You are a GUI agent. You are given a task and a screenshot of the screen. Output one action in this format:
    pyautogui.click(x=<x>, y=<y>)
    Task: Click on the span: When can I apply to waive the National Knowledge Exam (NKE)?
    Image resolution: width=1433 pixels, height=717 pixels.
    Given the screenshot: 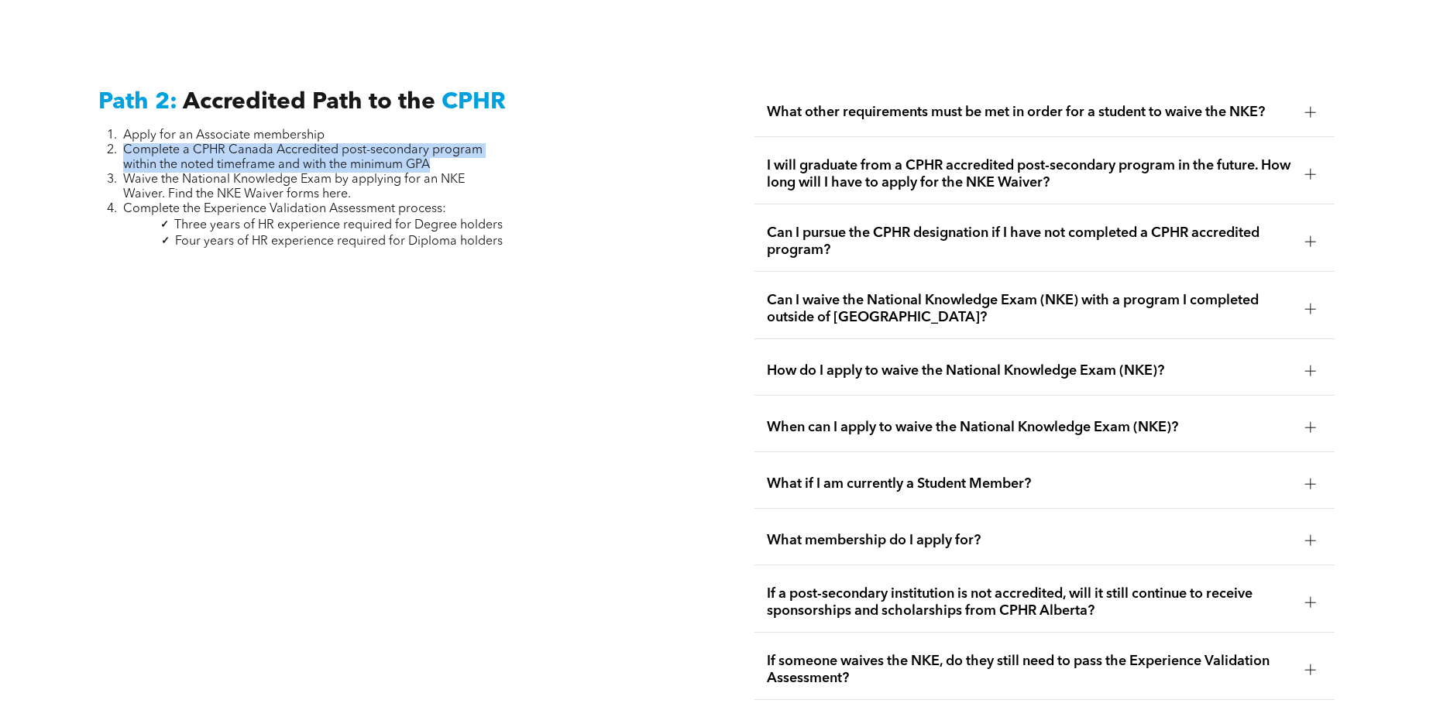 What is the action you would take?
    pyautogui.click(x=1029, y=427)
    